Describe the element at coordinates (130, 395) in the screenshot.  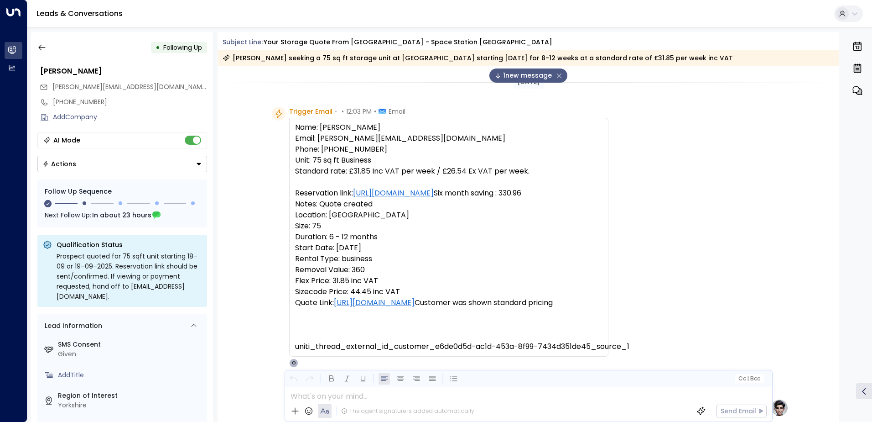
I see `label: Region of Interest` at that location.